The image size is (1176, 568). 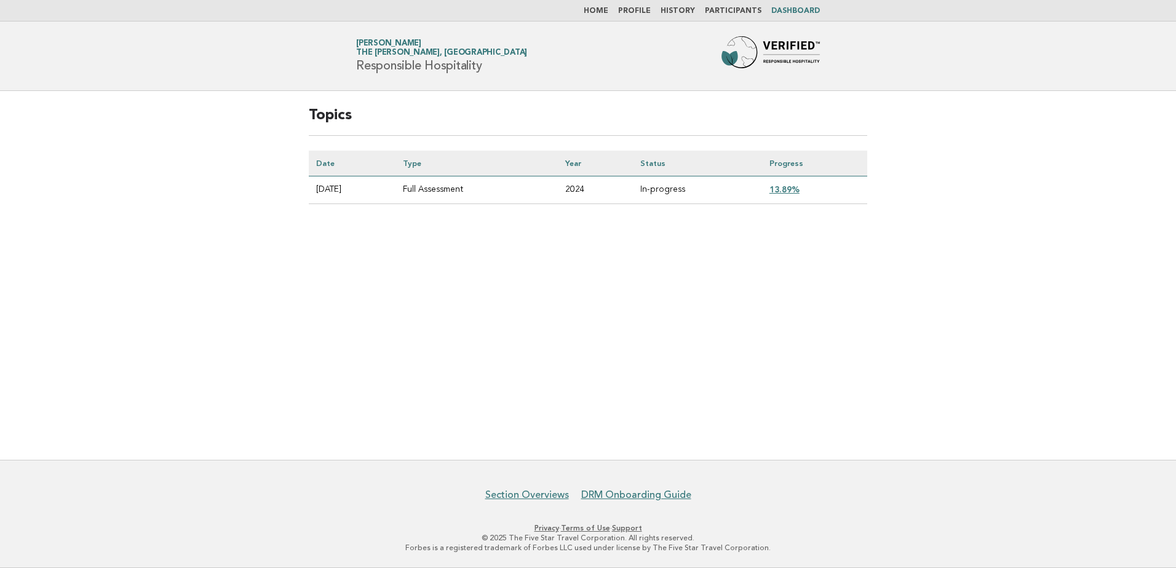 I want to click on h1: Responsible Hospitality, so click(x=442, y=56).